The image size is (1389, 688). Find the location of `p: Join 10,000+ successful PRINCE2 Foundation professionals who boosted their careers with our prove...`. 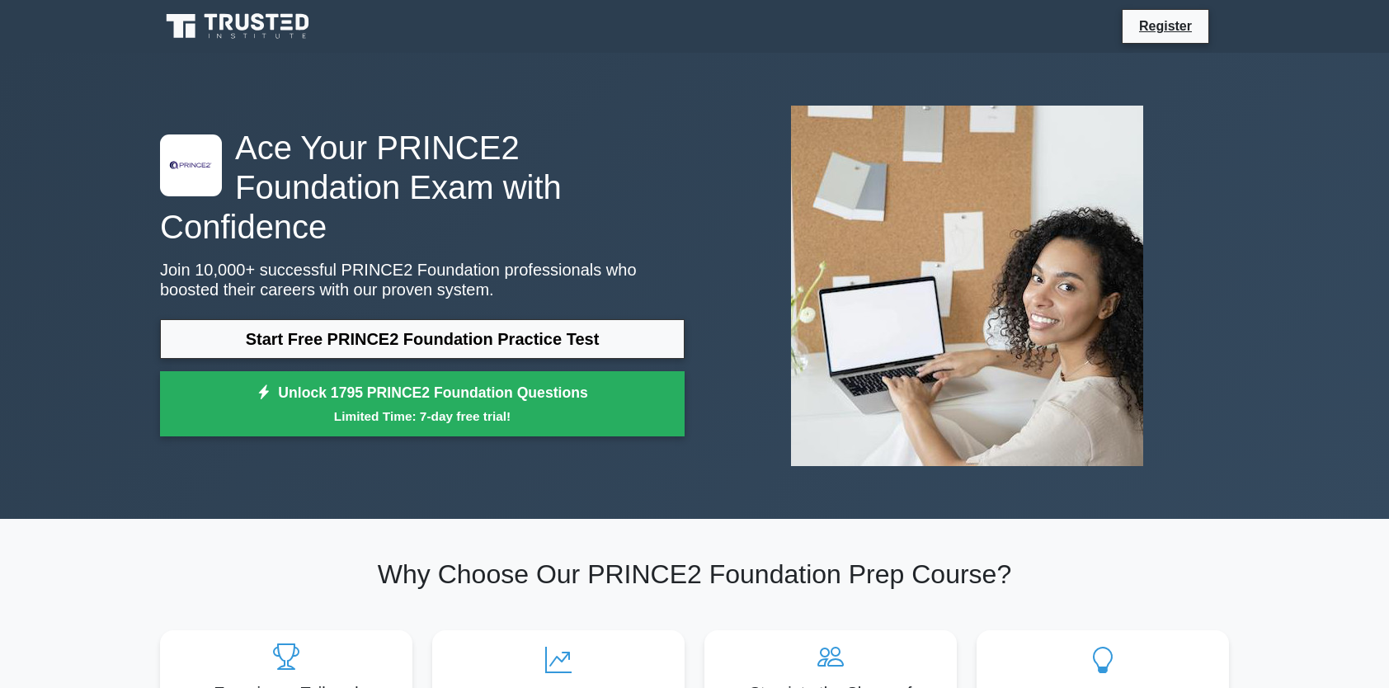

p: Join 10,000+ successful PRINCE2 Foundation professionals who boosted their careers with our prove... is located at coordinates (422, 280).